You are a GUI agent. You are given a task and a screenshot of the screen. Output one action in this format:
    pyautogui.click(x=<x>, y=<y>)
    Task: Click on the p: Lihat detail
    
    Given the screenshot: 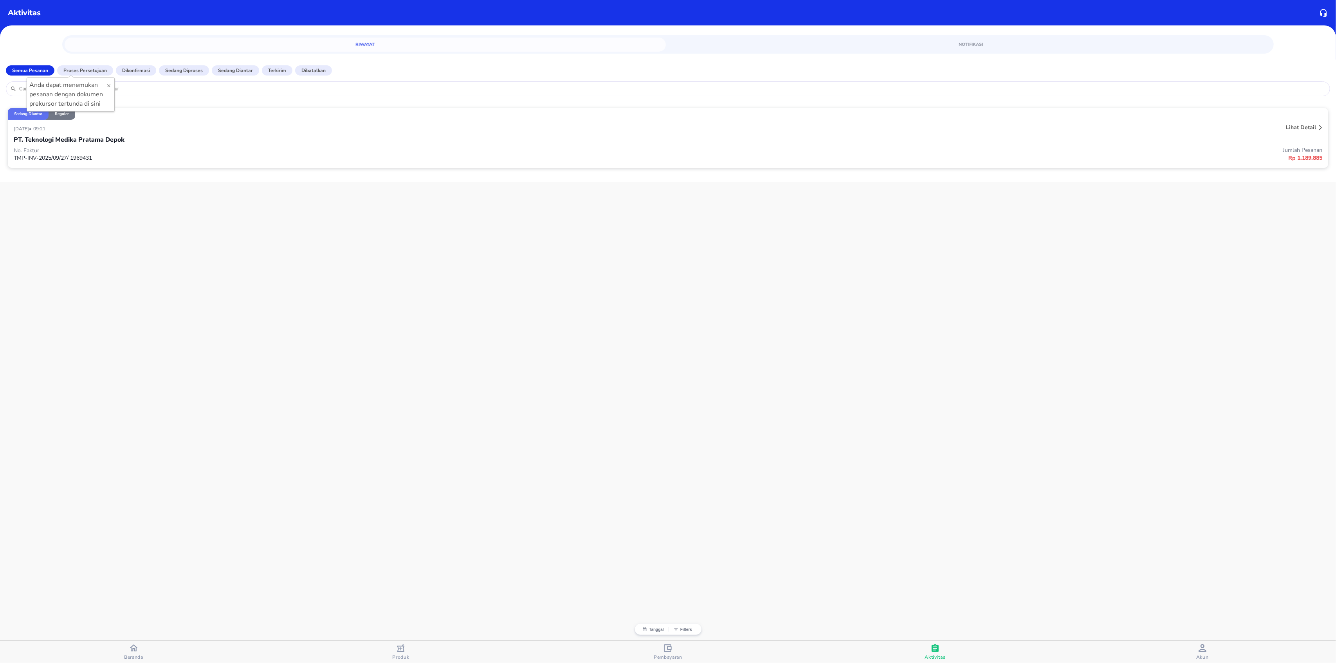 What is the action you would take?
    pyautogui.click(x=1301, y=127)
    